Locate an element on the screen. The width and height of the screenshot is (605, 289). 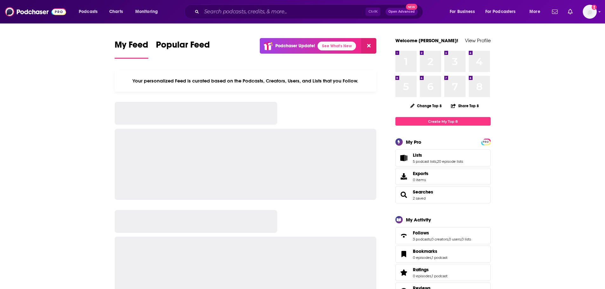
a: My Feed is located at coordinates (132, 49).